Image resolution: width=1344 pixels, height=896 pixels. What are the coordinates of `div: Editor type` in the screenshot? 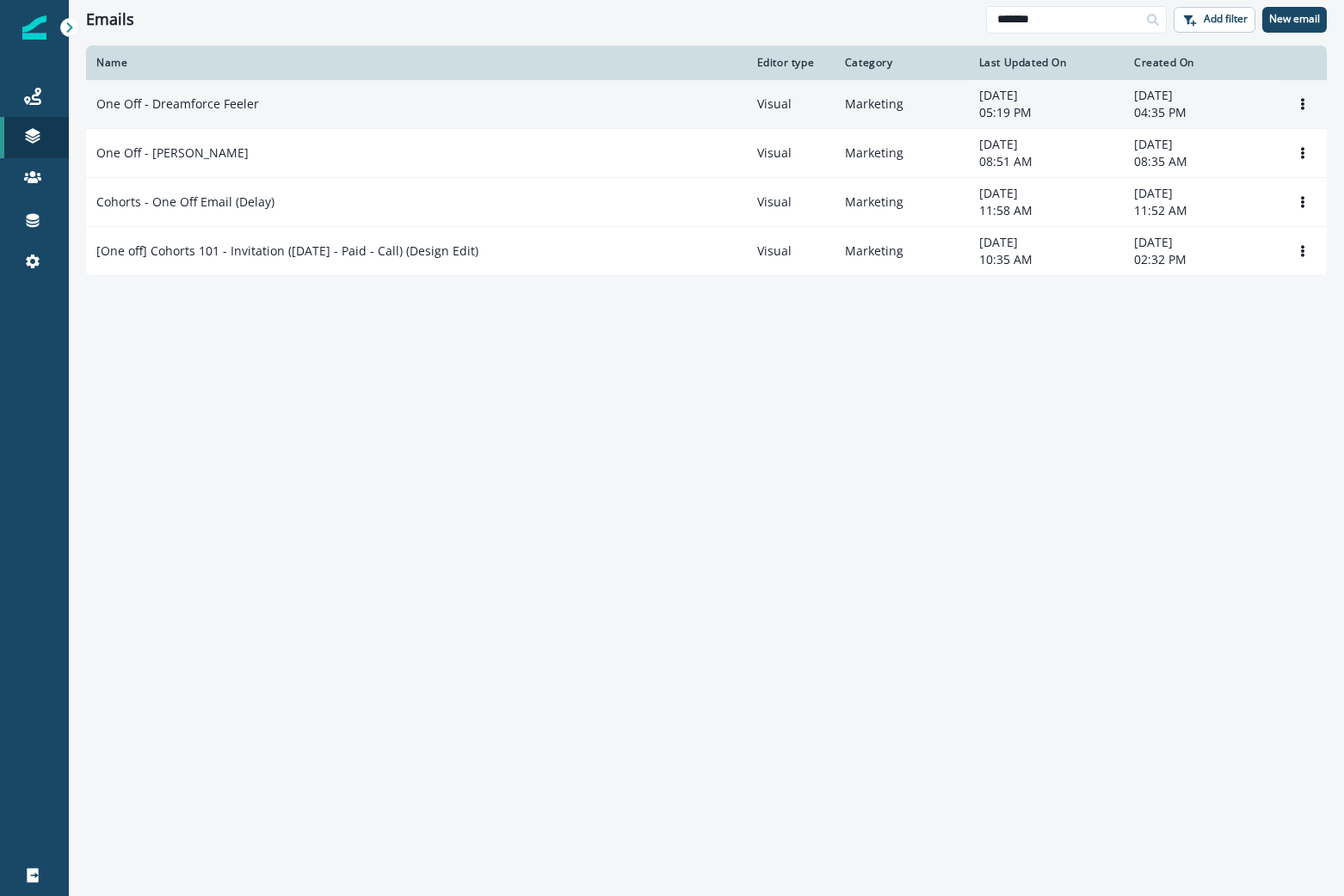 It's located at (790, 62).